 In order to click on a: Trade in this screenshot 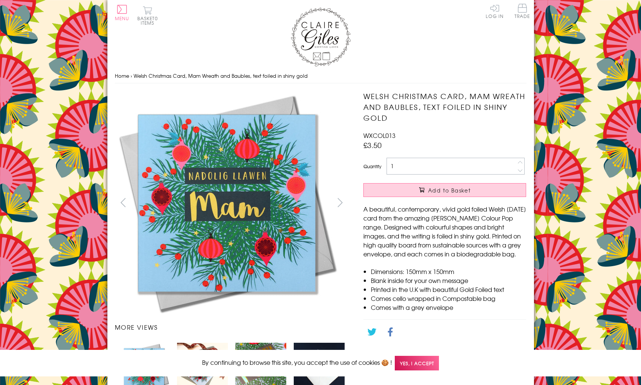, I will do `click(522, 12)`.